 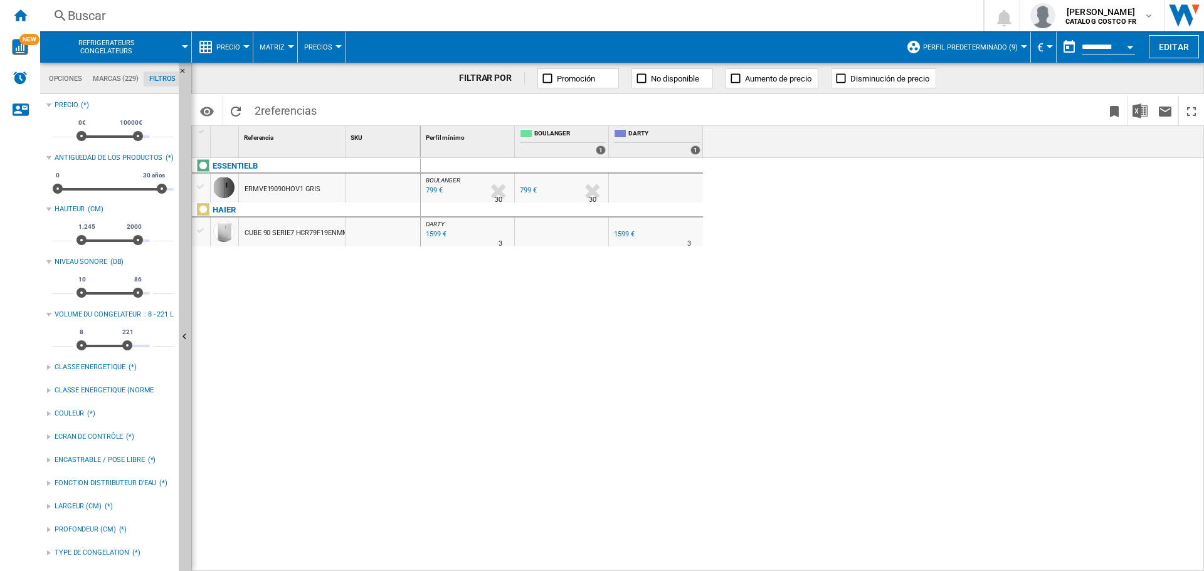 What do you see at coordinates (70, 209) in the screenshot?
I see `div: HAUTEUR` at bounding box center [70, 209].